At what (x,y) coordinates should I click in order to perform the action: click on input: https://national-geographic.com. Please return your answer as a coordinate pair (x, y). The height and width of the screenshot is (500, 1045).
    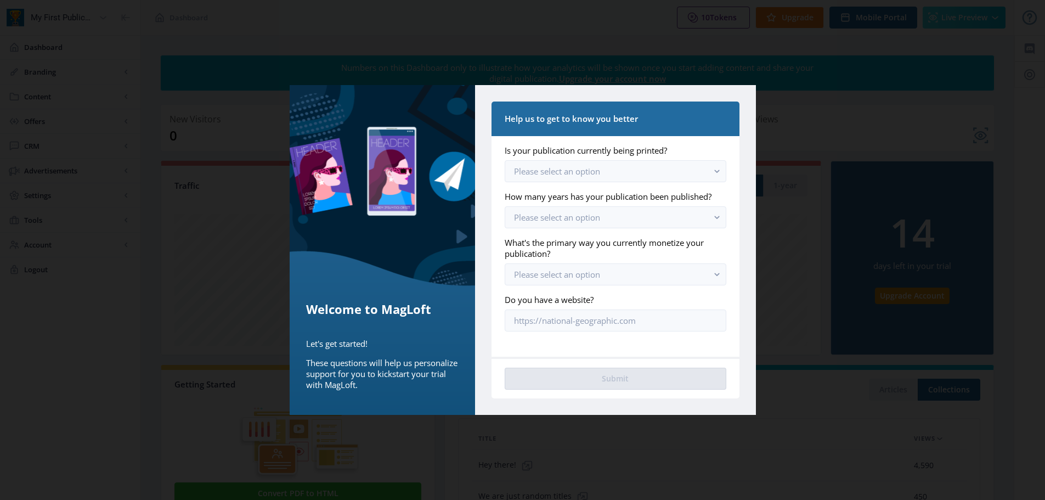
    Looking at the image, I should click on (615, 320).